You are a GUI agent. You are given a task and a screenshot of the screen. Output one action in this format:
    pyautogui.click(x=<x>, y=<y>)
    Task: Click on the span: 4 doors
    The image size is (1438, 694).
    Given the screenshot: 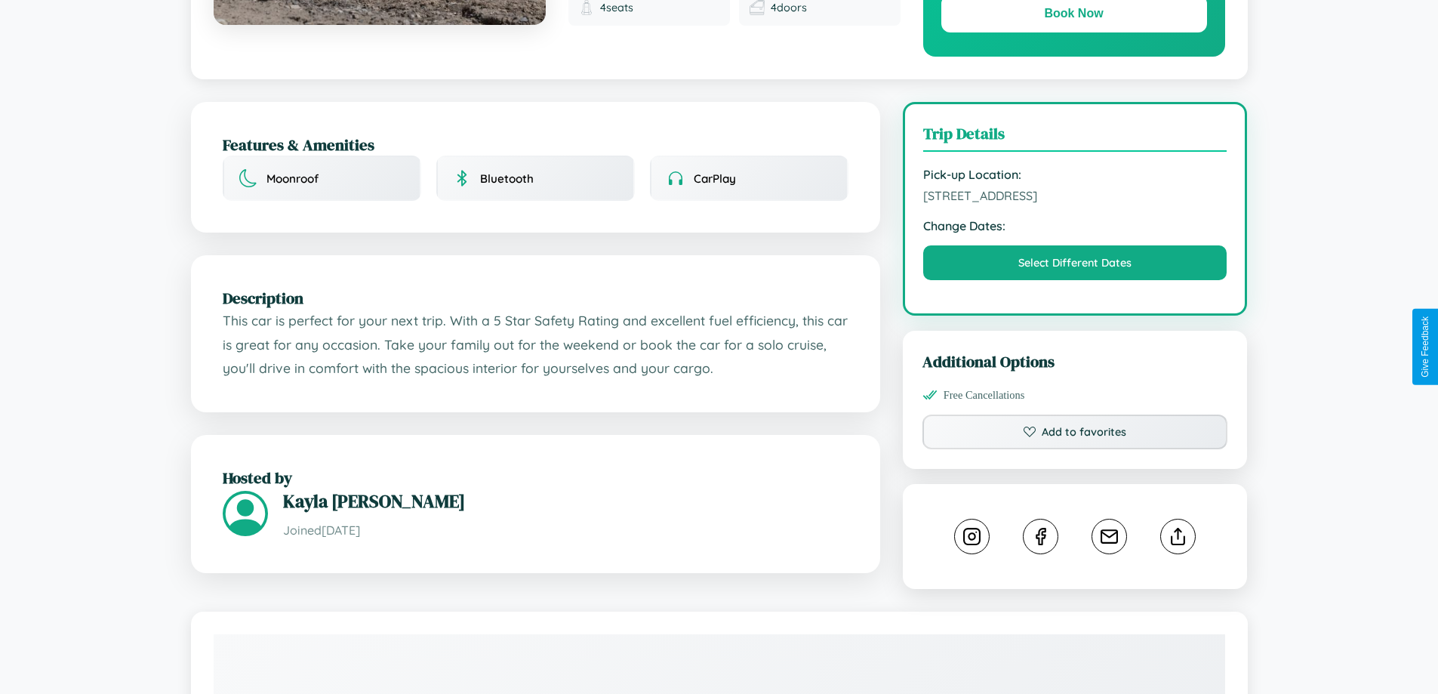 What is the action you would take?
    pyautogui.click(x=789, y=8)
    